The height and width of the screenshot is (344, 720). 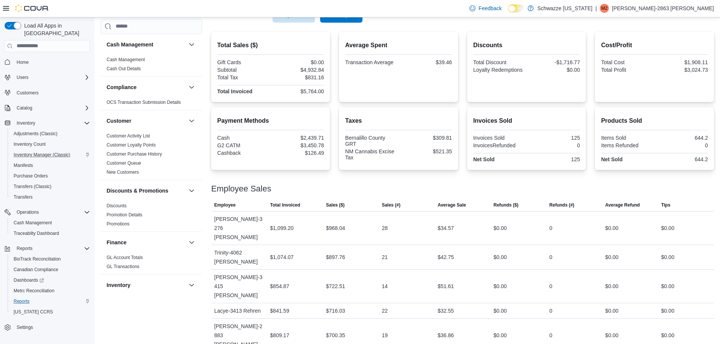 What do you see at coordinates (52, 249) in the screenshot?
I see `span: Reports` at bounding box center [52, 249].